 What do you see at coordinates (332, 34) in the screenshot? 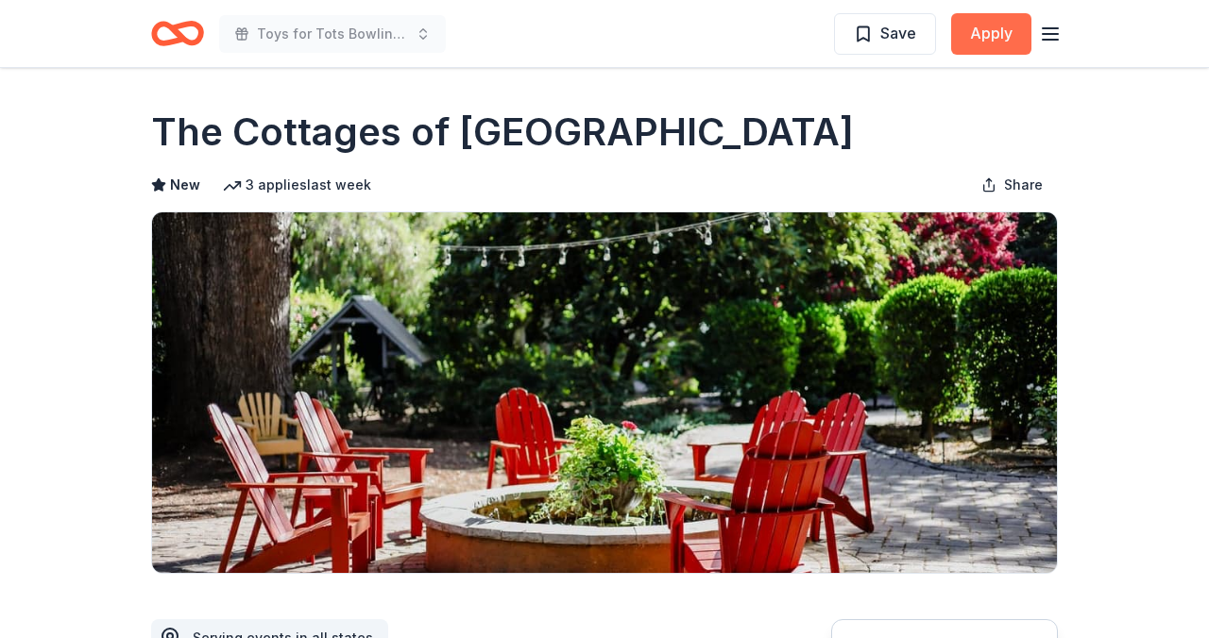
I see `button: Toys for Tots Bowling Event` at bounding box center [332, 34].